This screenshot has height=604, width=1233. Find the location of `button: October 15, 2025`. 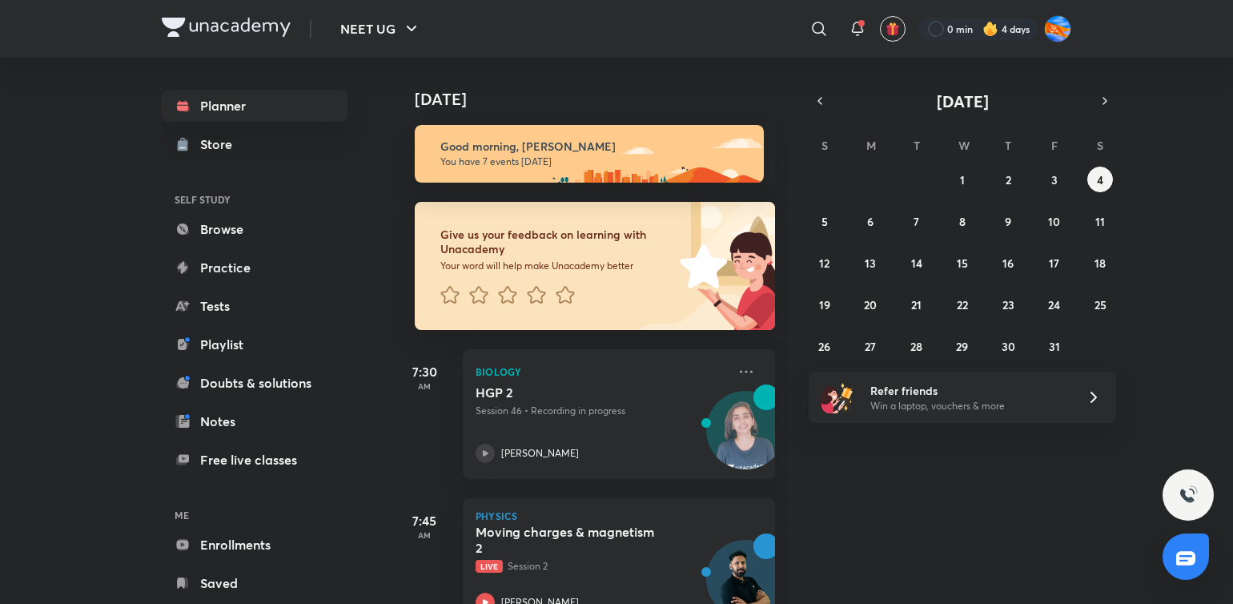

button: October 15, 2025 is located at coordinates (962, 263).